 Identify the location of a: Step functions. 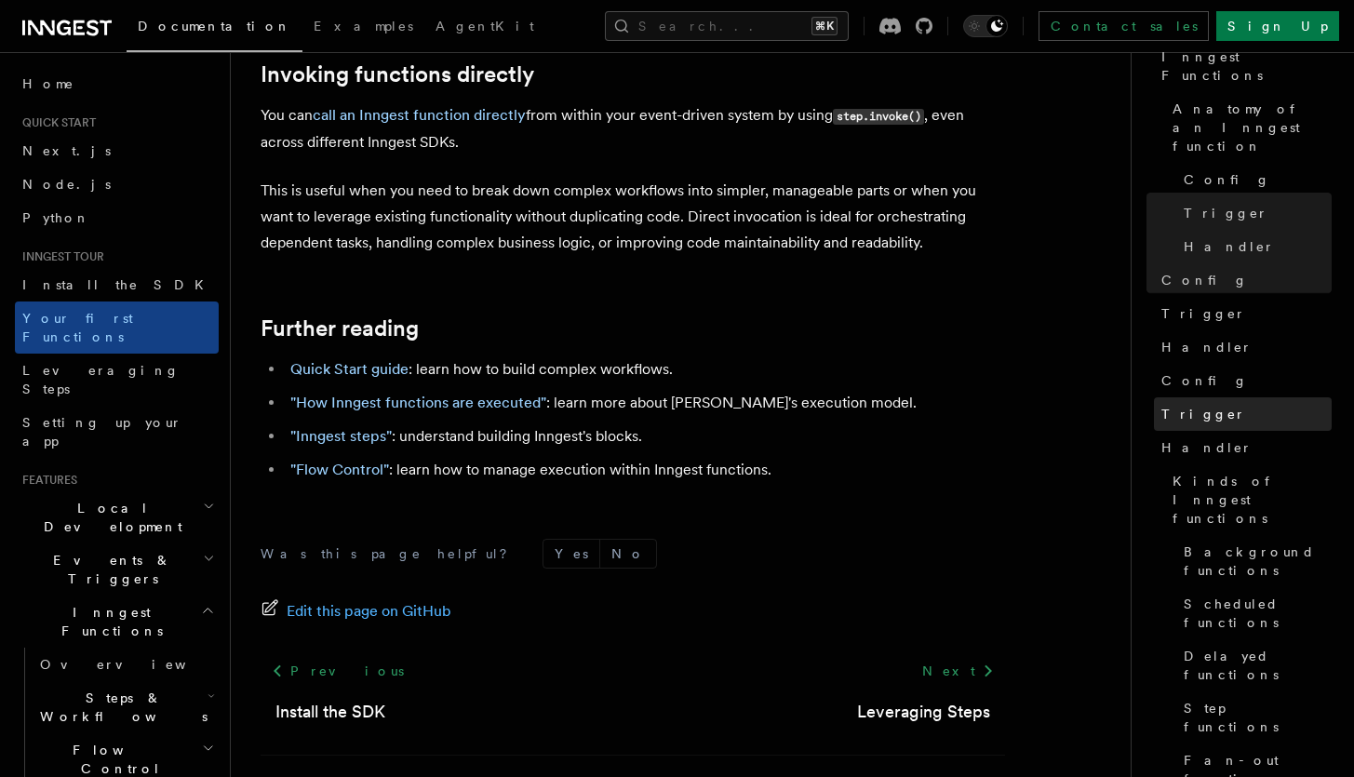
(1253, 717).